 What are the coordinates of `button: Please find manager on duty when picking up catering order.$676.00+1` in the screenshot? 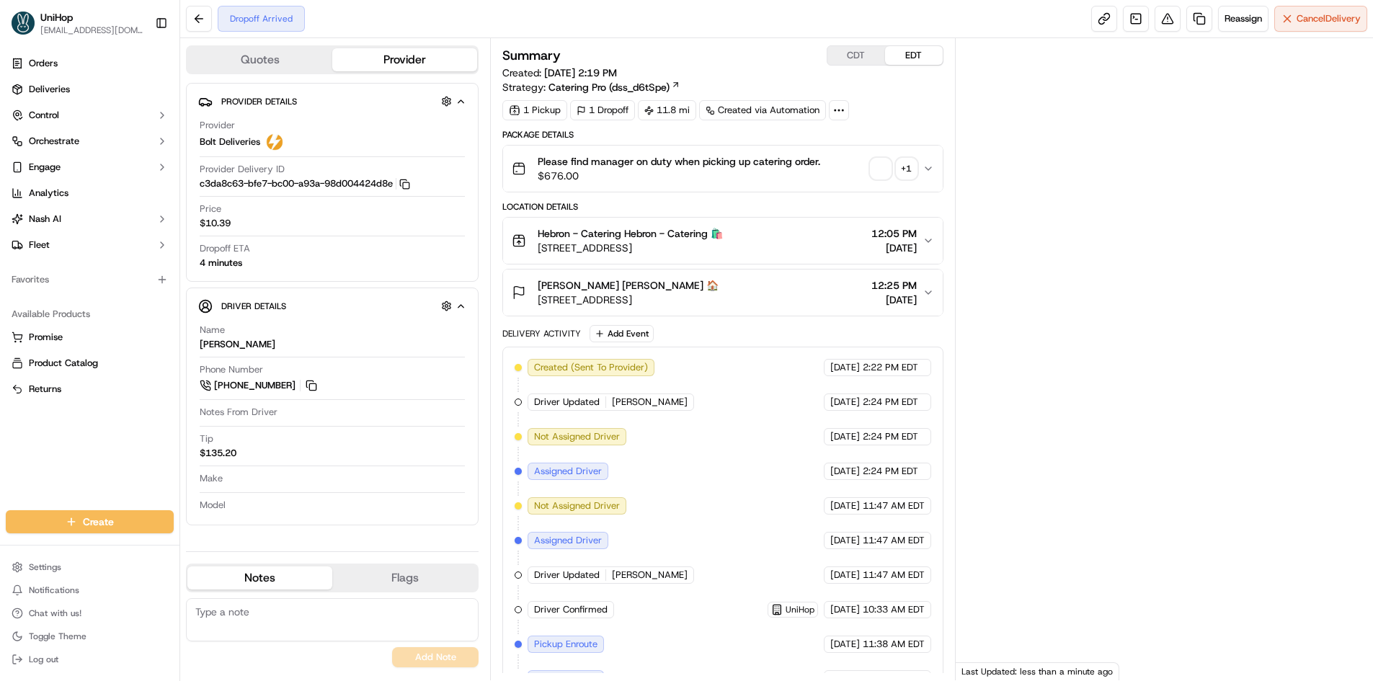 It's located at (722, 169).